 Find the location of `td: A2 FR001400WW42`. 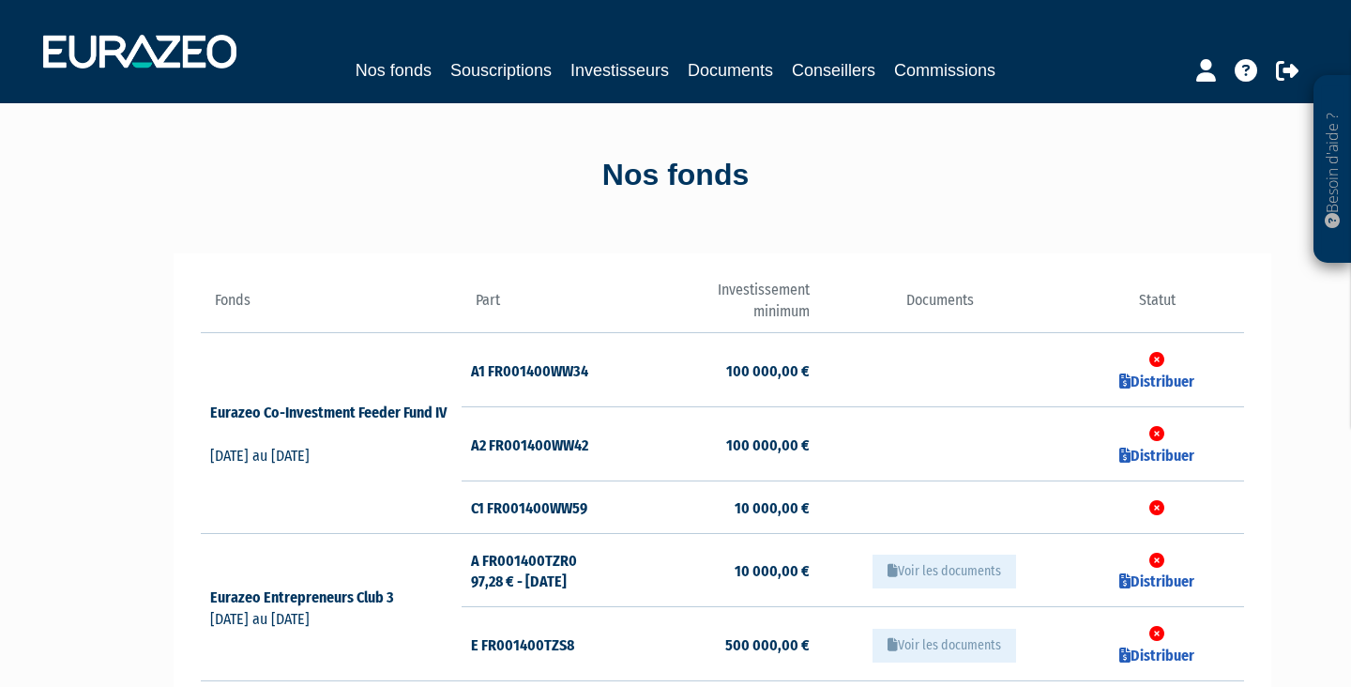

td: A2 FR001400WW42 is located at coordinates (548, 444).